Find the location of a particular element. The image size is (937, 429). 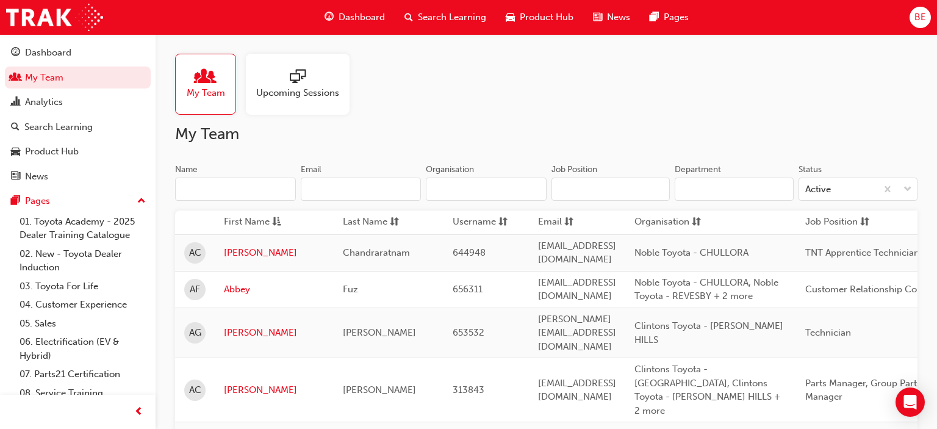

a: 07. Parts21 Certification is located at coordinates (82, 374).